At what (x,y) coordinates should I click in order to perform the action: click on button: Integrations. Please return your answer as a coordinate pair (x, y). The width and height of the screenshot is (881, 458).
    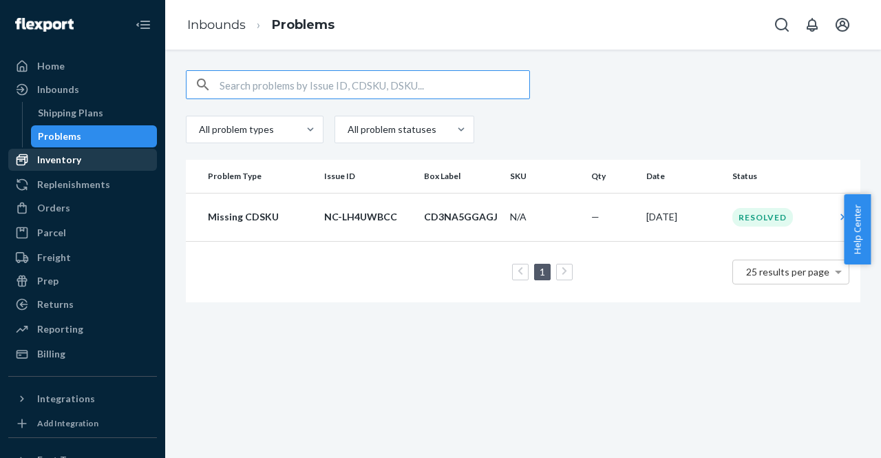
    Looking at the image, I should click on (83, 399).